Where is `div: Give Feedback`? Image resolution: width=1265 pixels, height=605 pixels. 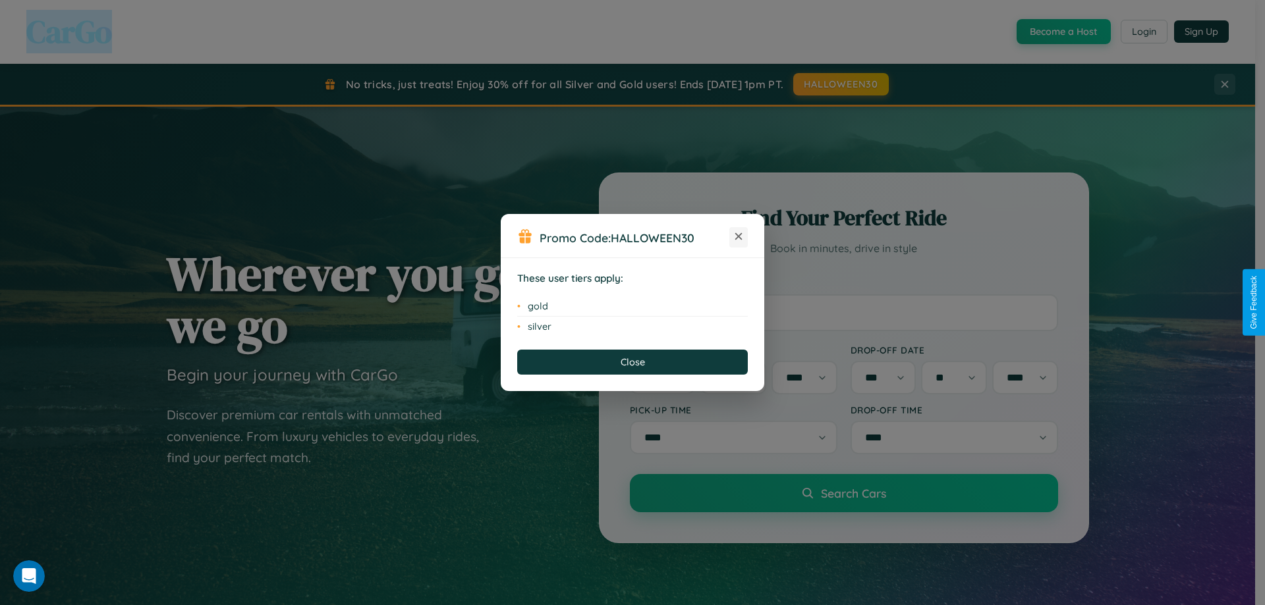
div: Give Feedback is located at coordinates (1254, 302).